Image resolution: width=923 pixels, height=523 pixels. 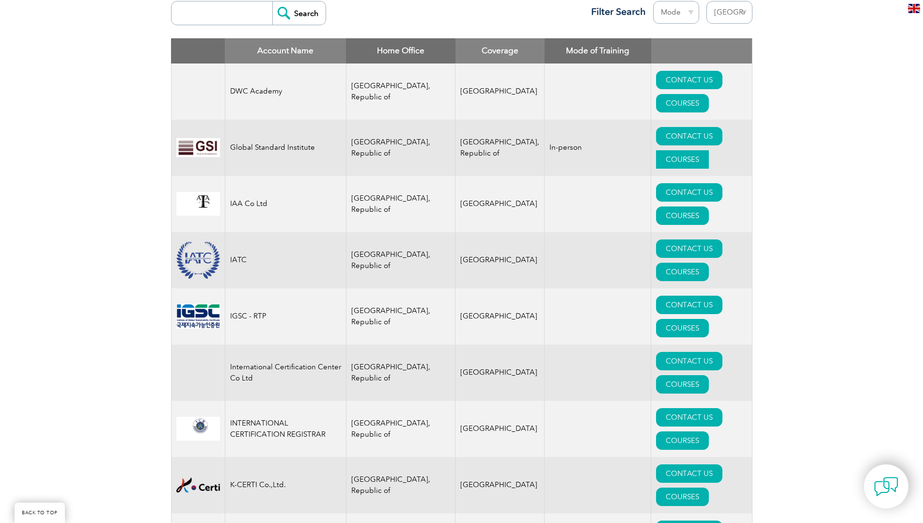 I want to click on img: 48d38b1b-b94b-ea11-a812-000d3a7940d5-logo.png, so click(x=198, y=485).